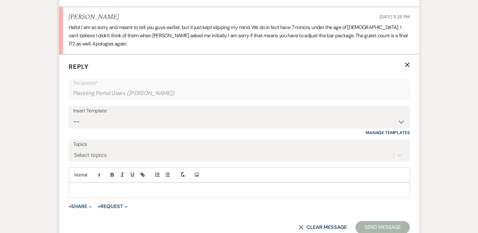  I want to click on a: Manage Templates, so click(388, 133).